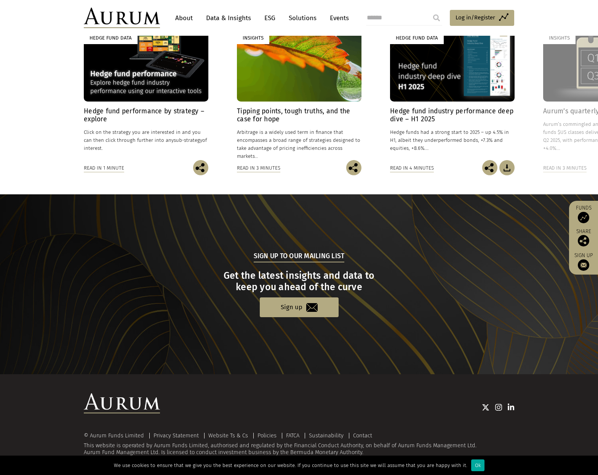  What do you see at coordinates (299, 92) in the screenshot?
I see `a: Insights Tipping points, tough truths, and the case for hope Arbitrage is a widely used term in f...` at bounding box center [299, 92].